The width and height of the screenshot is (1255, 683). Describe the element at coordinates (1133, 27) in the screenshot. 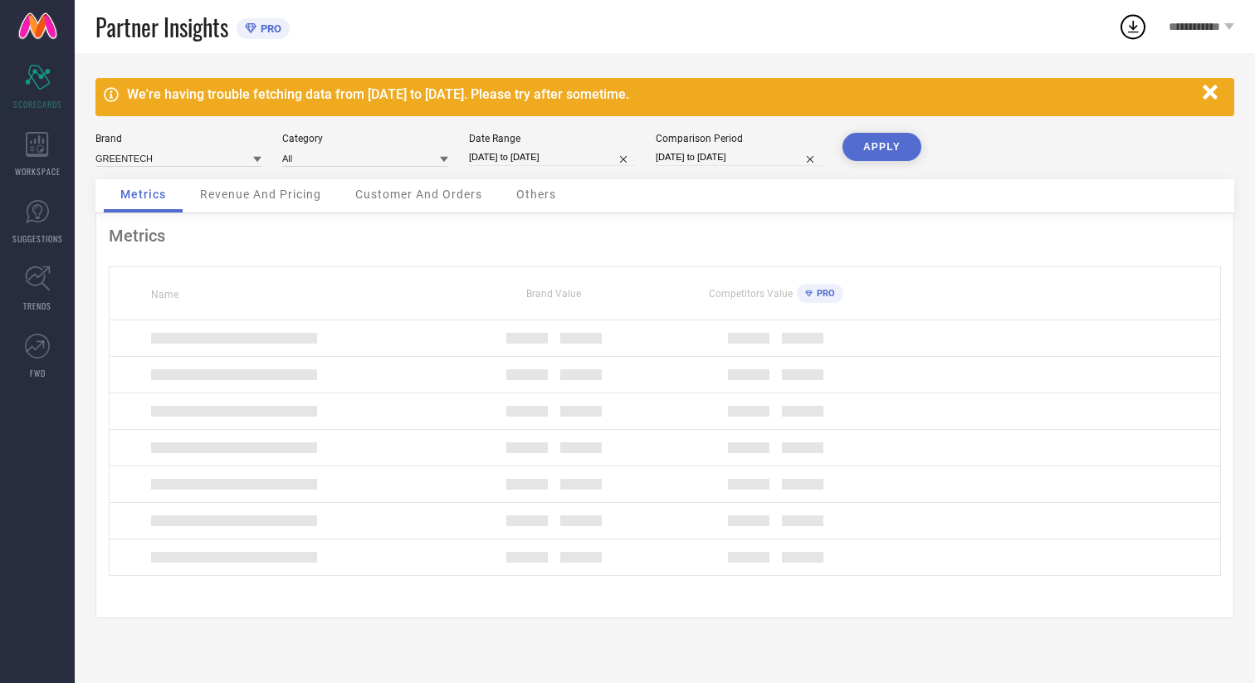

I see `div: Open download list` at that location.